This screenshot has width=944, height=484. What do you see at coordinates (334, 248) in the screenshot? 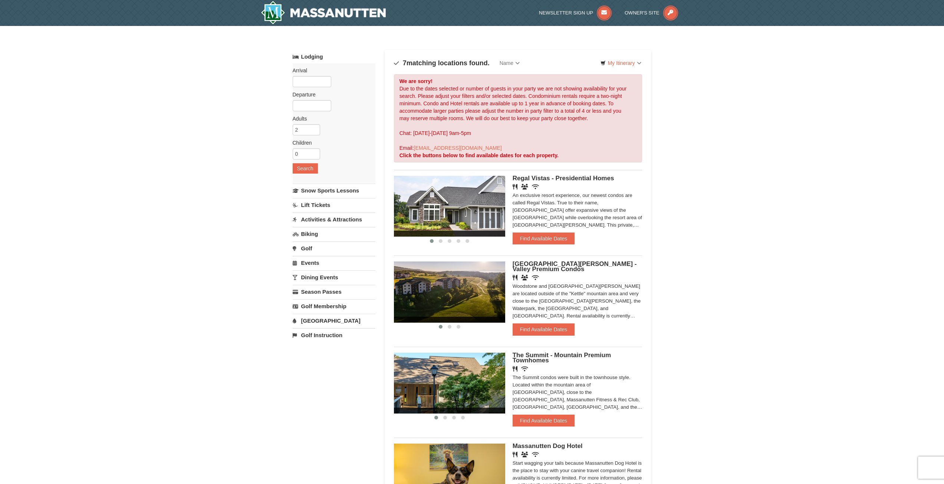
I see `a: Golf` at bounding box center [334, 248].